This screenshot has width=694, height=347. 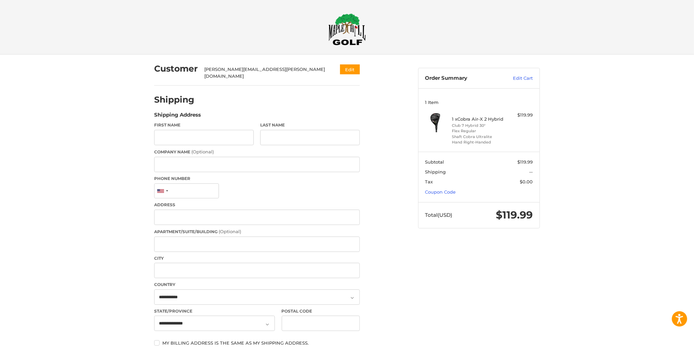 I want to click on span: $0.00, so click(x=527, y=182).